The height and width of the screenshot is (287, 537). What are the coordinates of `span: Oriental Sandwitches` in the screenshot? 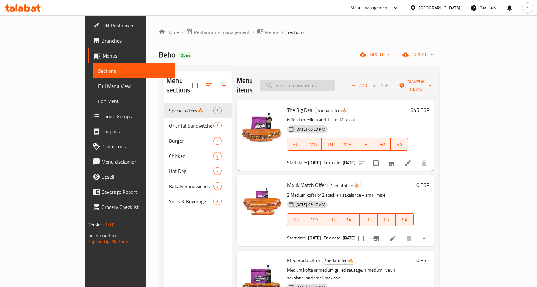 It's located at (191, 126).